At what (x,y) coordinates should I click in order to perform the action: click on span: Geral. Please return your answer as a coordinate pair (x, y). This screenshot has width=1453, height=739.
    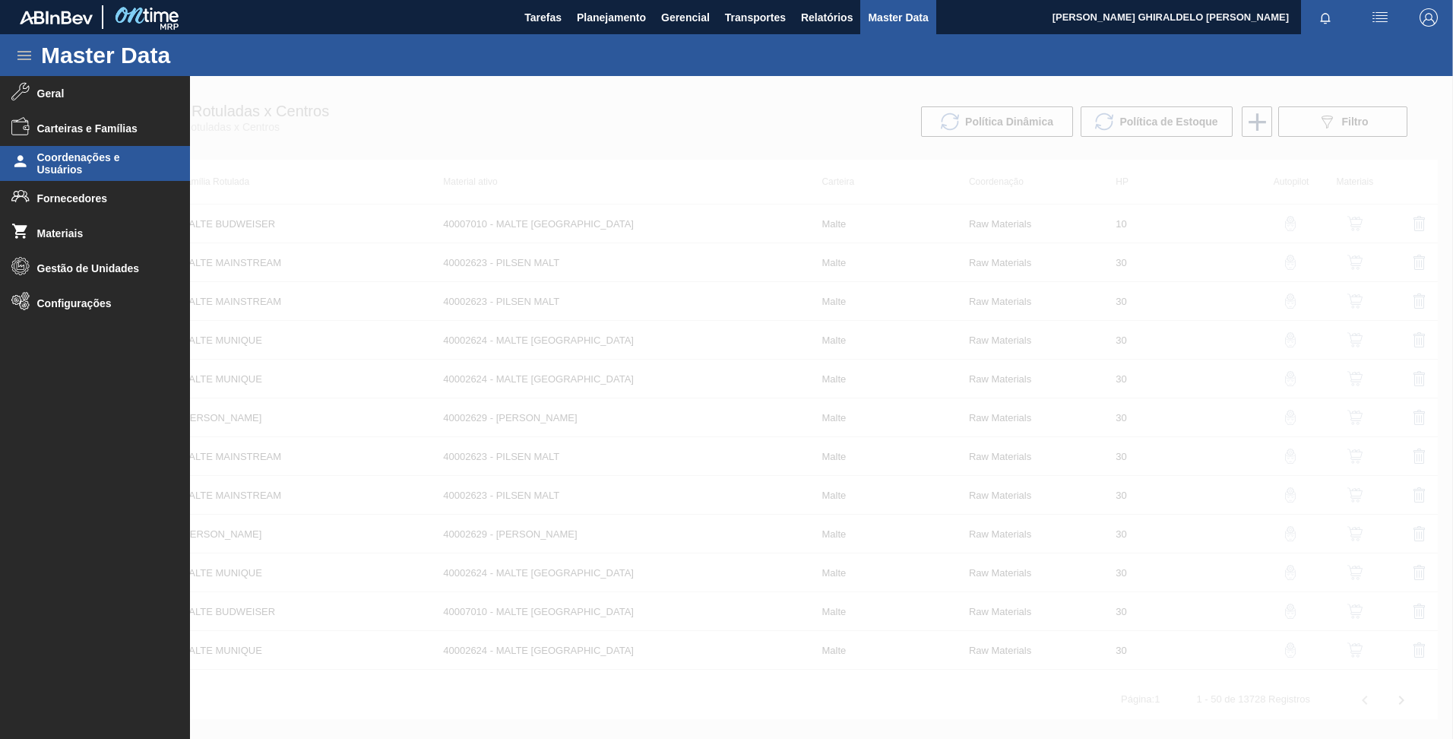
    Looking at the image, I should click on (100, 93).